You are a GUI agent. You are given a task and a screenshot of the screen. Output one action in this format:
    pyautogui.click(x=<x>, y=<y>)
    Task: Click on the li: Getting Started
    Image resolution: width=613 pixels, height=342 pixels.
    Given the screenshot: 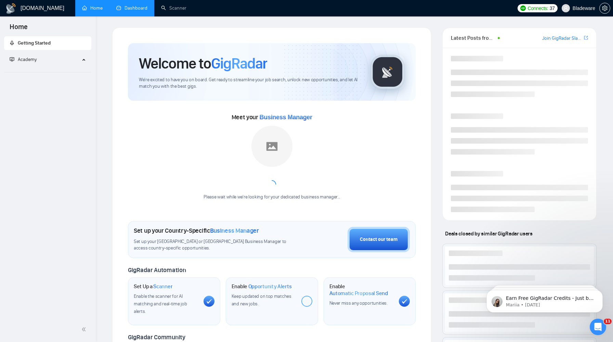 What is the action you would take?
    pyautogui.click(x=48, y=43)
    